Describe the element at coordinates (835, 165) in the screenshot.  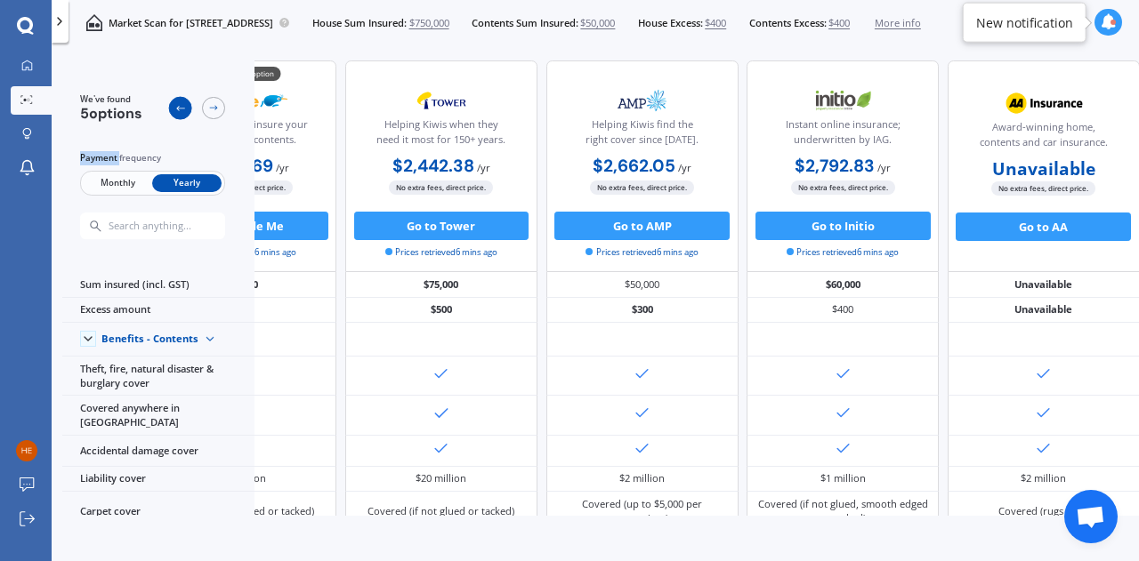
I see `b: $2,792.83` at that location.